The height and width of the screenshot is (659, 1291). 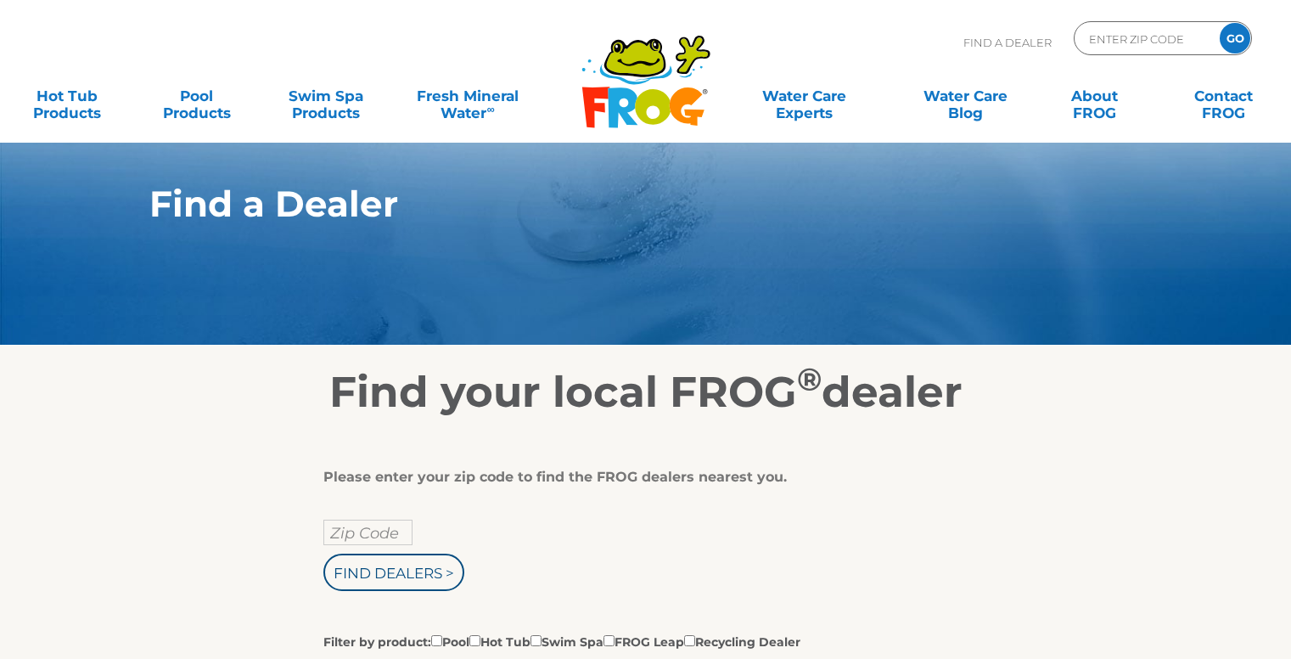 What do you see at coordinates (1235, 38) in the screenshot?
I see `input: GO` at bounding box center [1235, 38].